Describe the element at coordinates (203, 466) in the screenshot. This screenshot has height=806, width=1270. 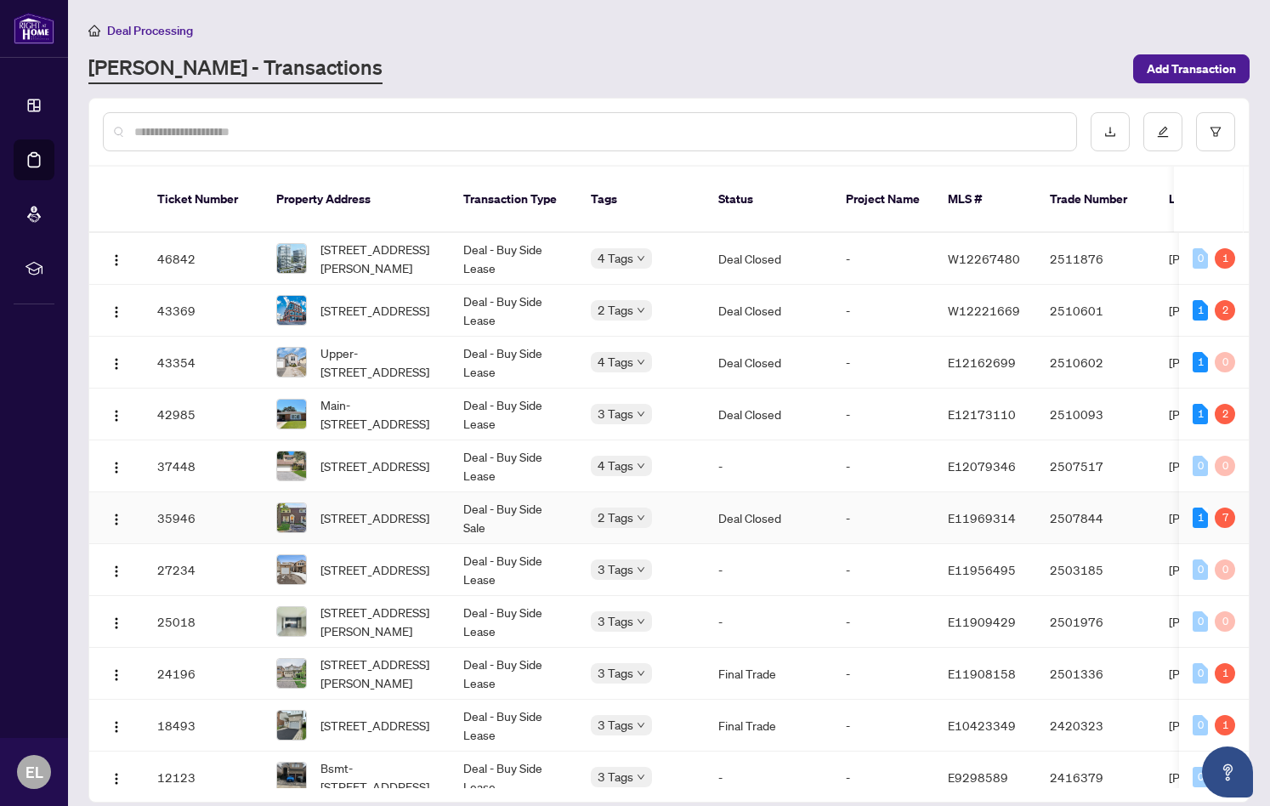
I see `td: 37448` at that location.